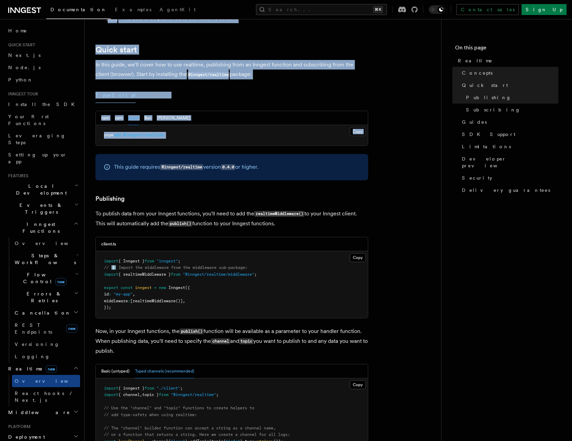 The image size is (572, 441). I want to click on a: Subscribing, so click(511, 110).